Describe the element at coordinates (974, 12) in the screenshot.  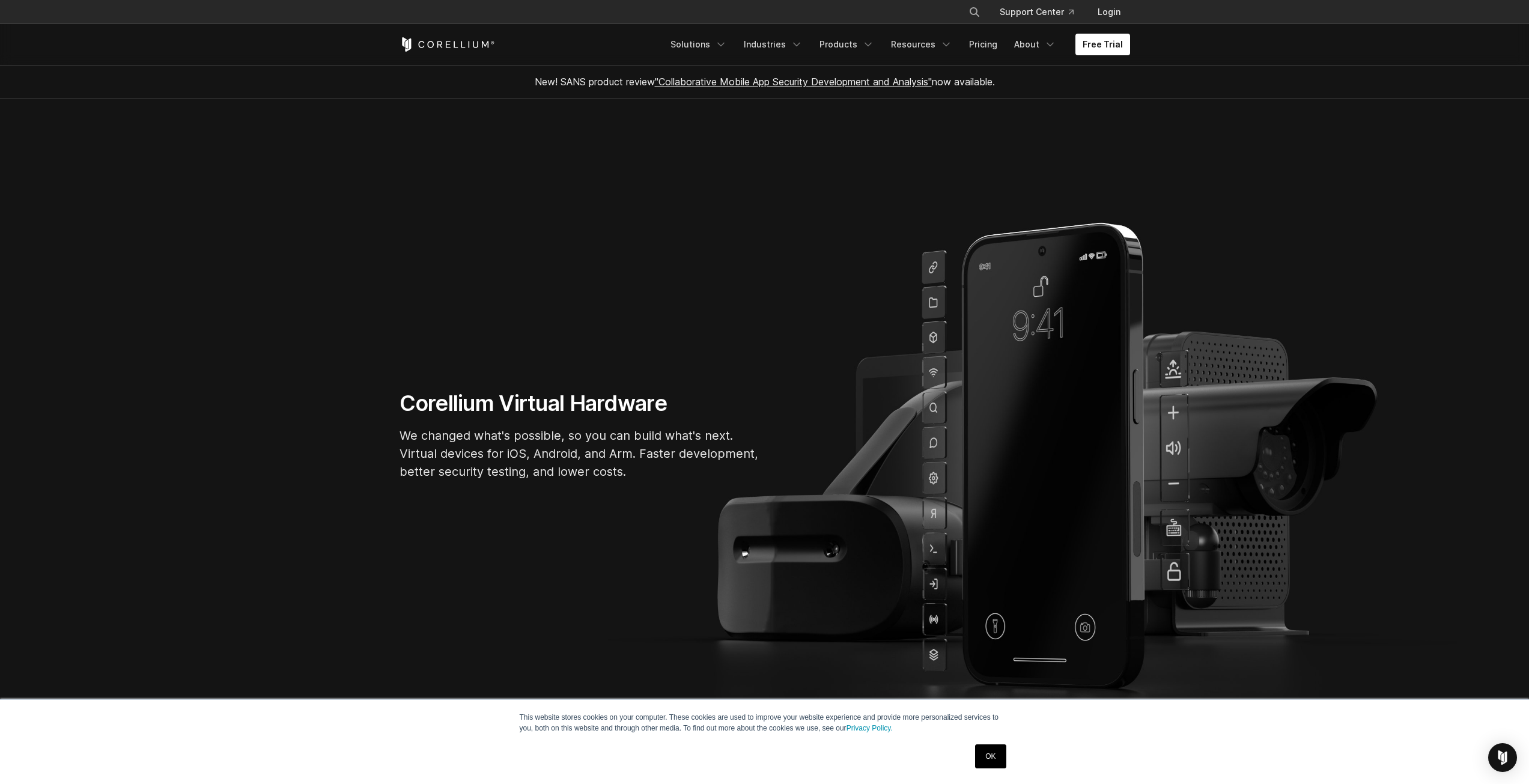
I see `button: Search` at that location.